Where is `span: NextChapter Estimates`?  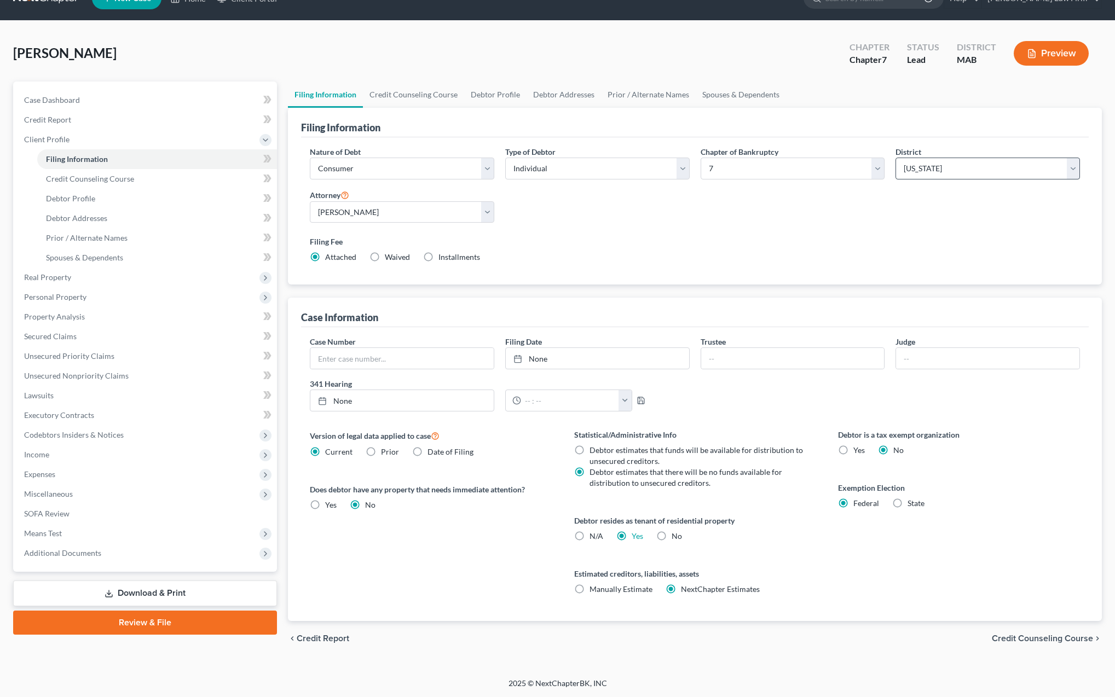 span: NextChapter Estimates is located at coordinates (720, 589).